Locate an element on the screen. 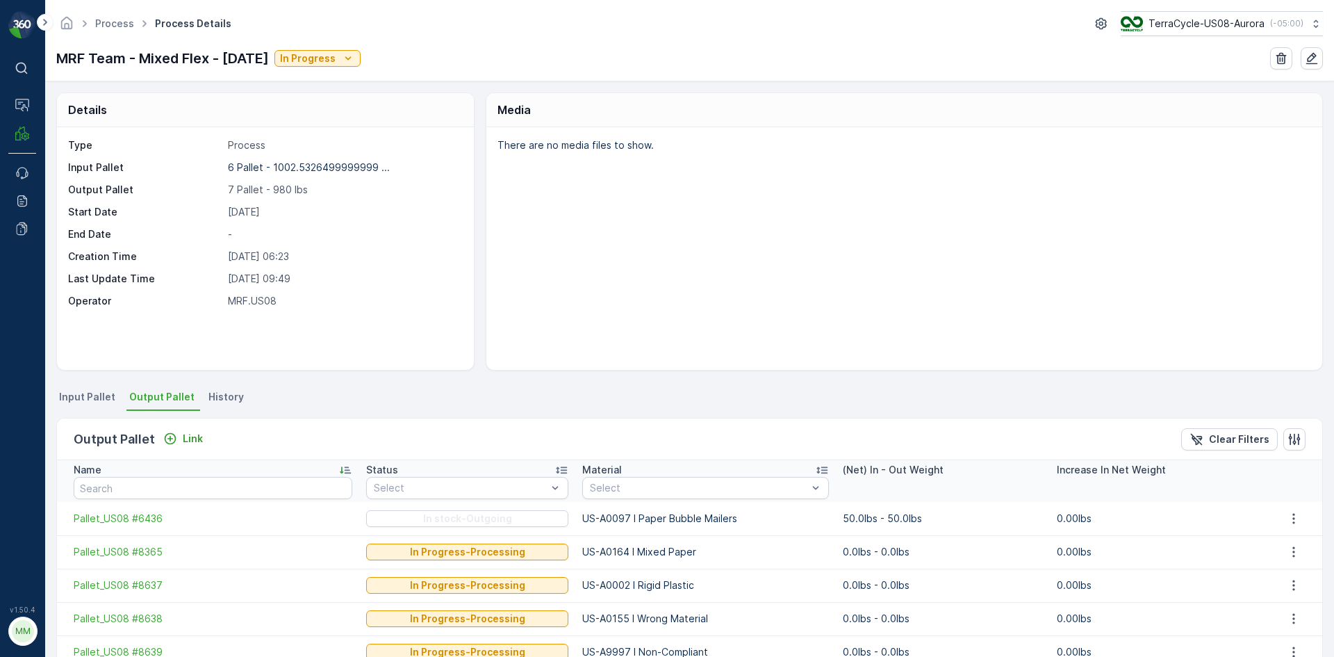  p: MRF.US08 is located at coordinates (343, 301).